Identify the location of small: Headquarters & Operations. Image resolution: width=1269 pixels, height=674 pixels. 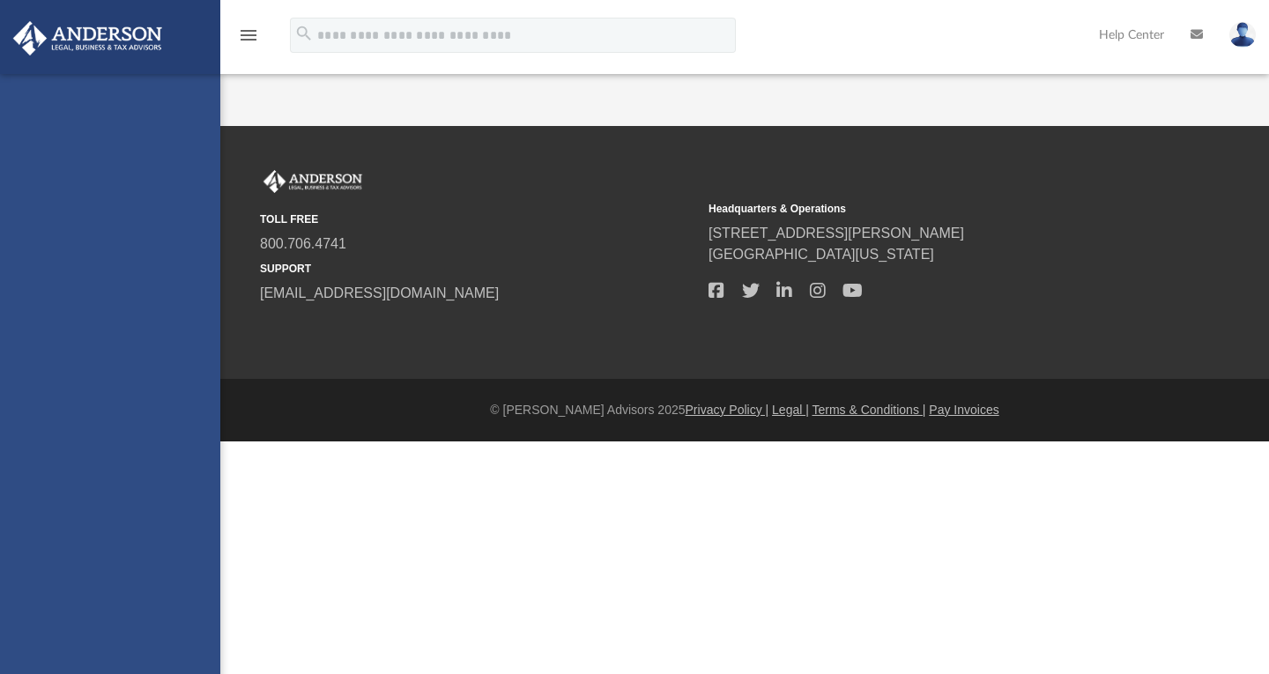
(926, 209).